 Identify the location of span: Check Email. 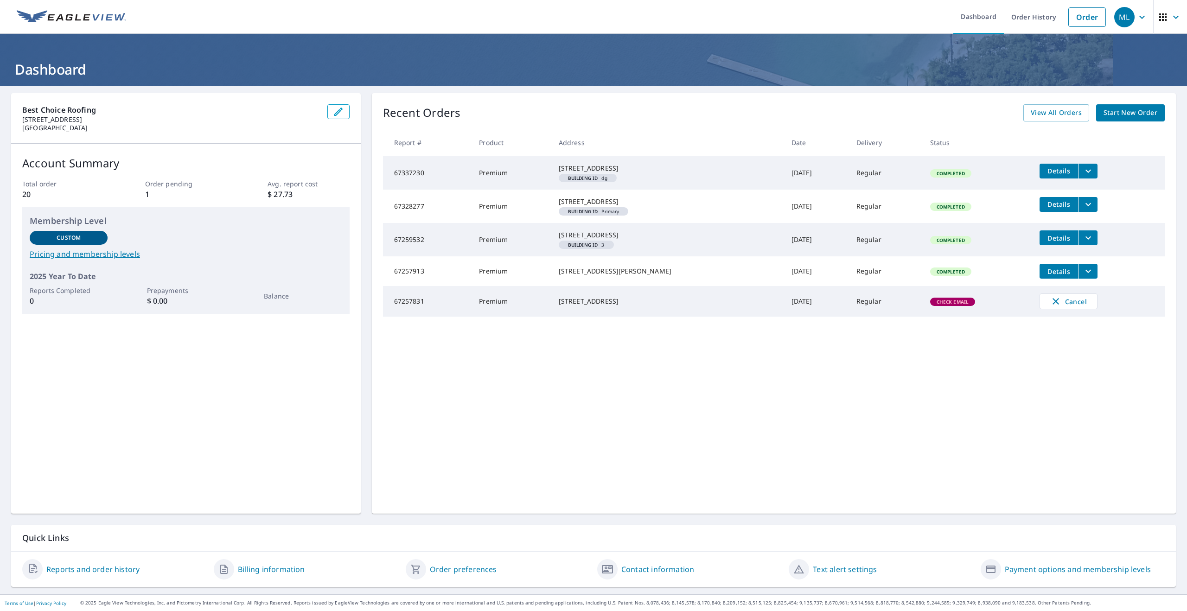
(953, 302).